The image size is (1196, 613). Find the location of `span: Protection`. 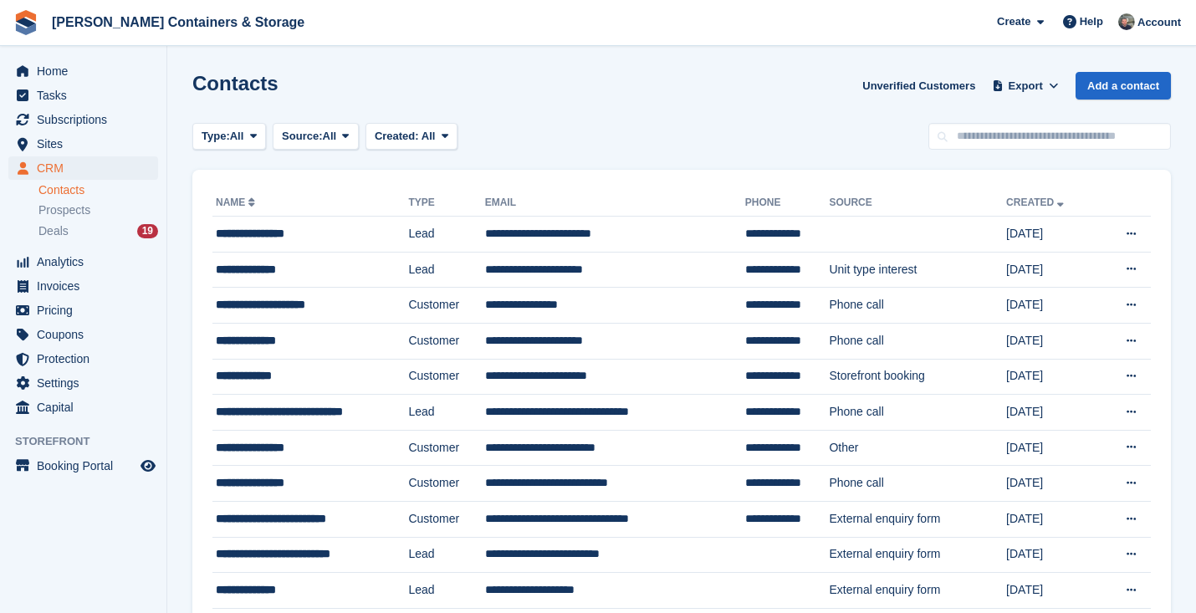

span: Protection is located at coordinates (87, 359).